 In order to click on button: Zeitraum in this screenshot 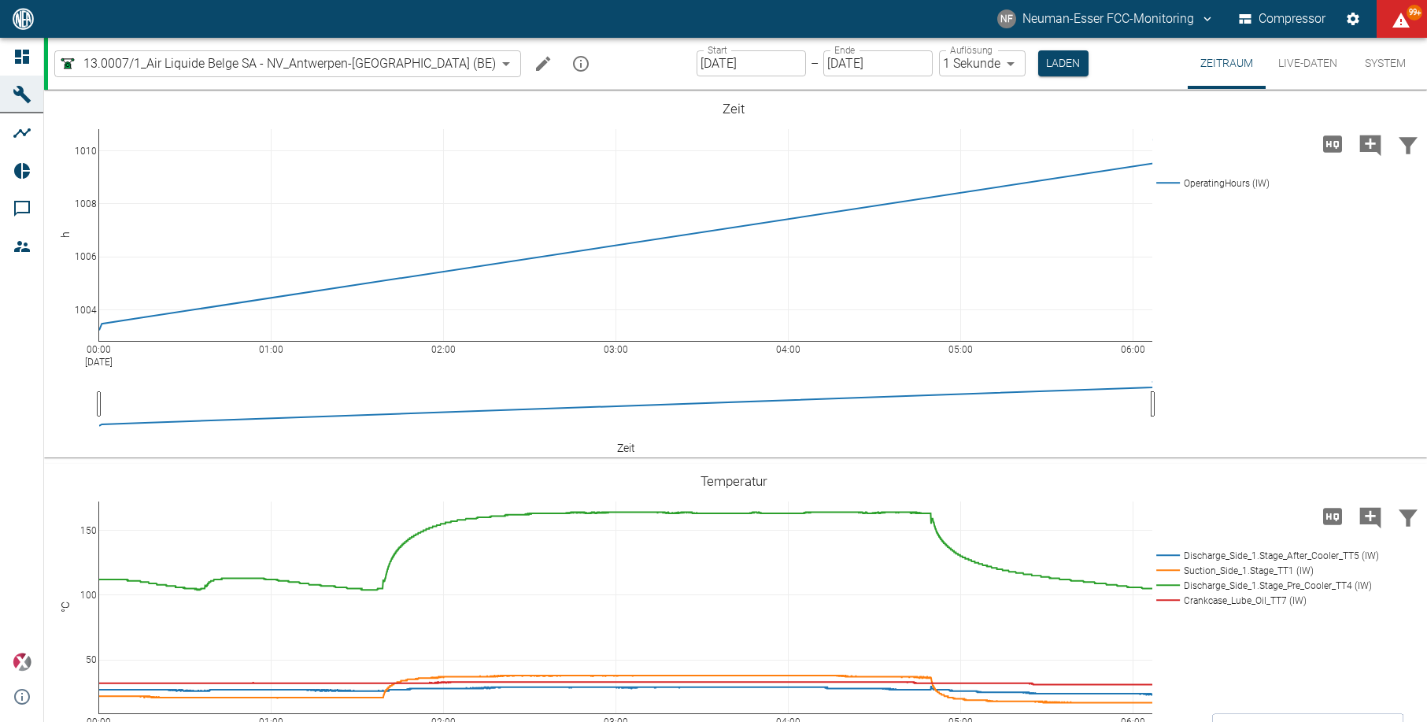, I will do `click(1226, 63)`.